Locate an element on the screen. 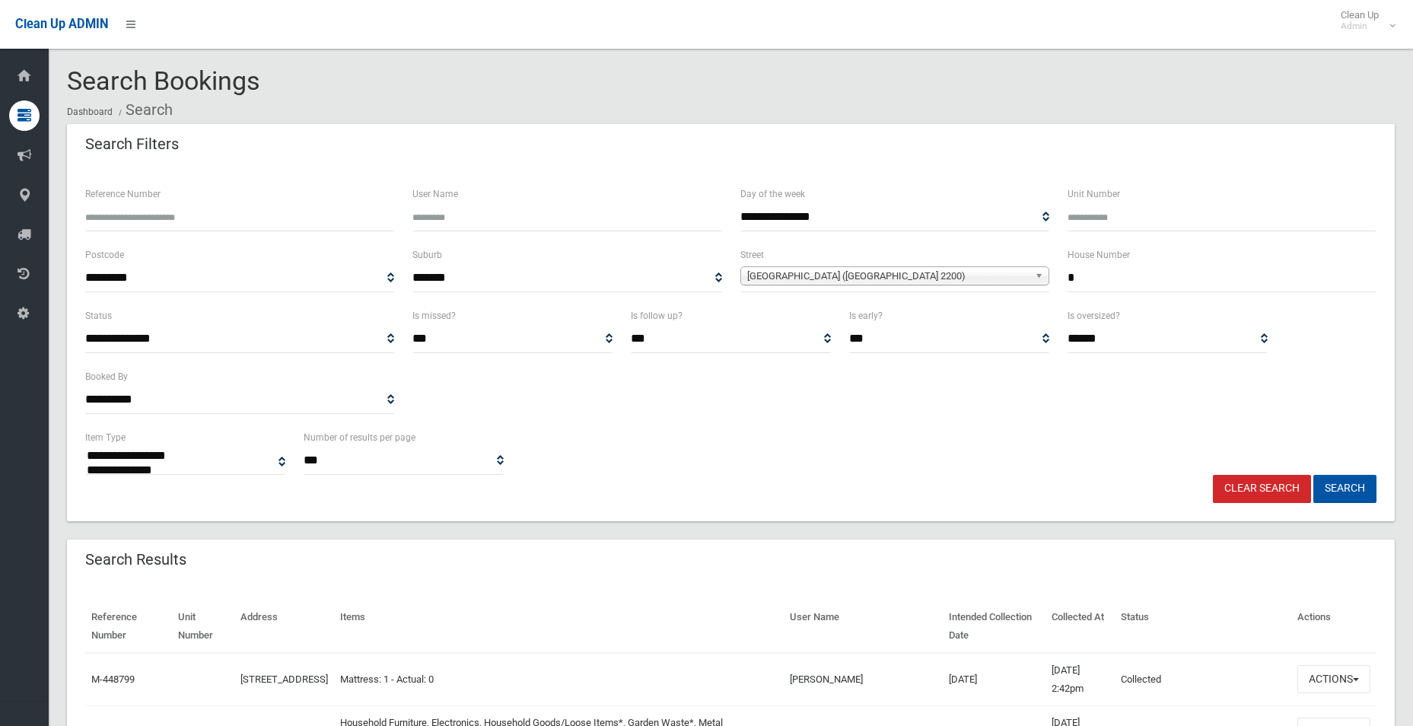 The image size is (1413, 726). header: Search Results is located at coordinates (135, 559).